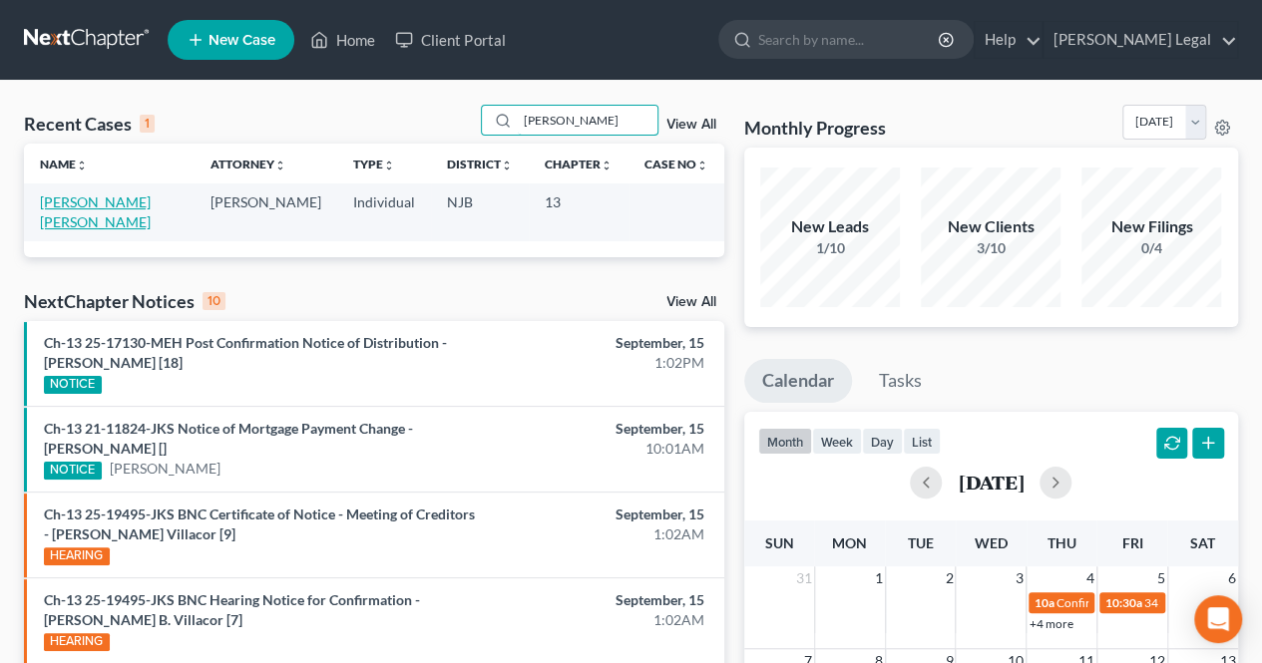  Describe the element at coordinates (1232, 579) in the screenshot. I see `span: 6` at that location.